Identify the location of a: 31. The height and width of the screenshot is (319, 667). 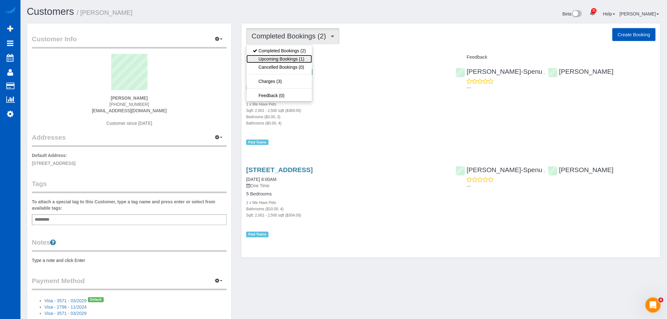
(592, 13).